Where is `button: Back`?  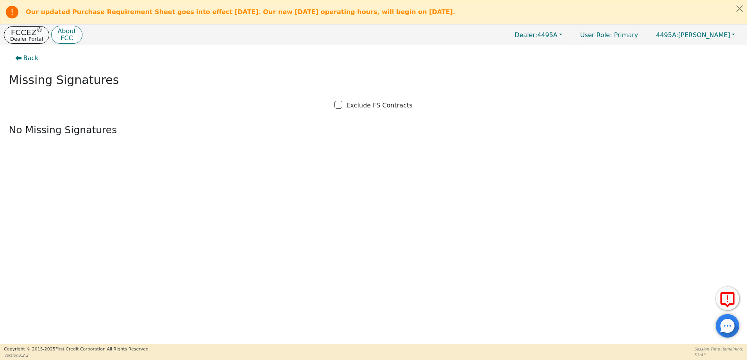
button: Back is located at coordinates (27, 58).